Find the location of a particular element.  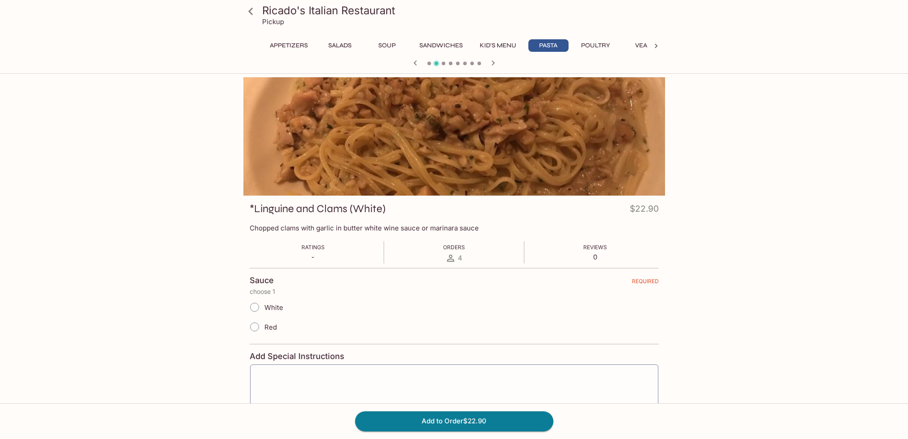

button: Salads is located at coordinates (340, 46).